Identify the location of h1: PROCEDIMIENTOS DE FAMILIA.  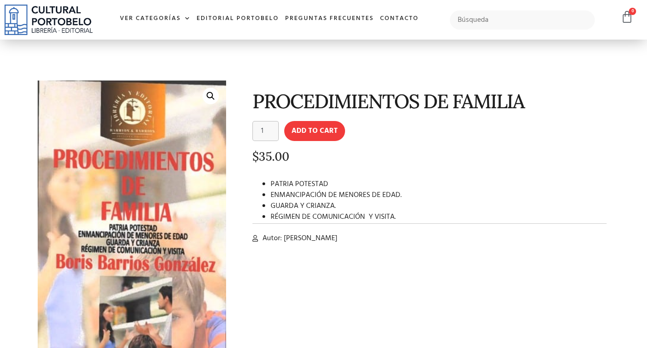
(430, 101).